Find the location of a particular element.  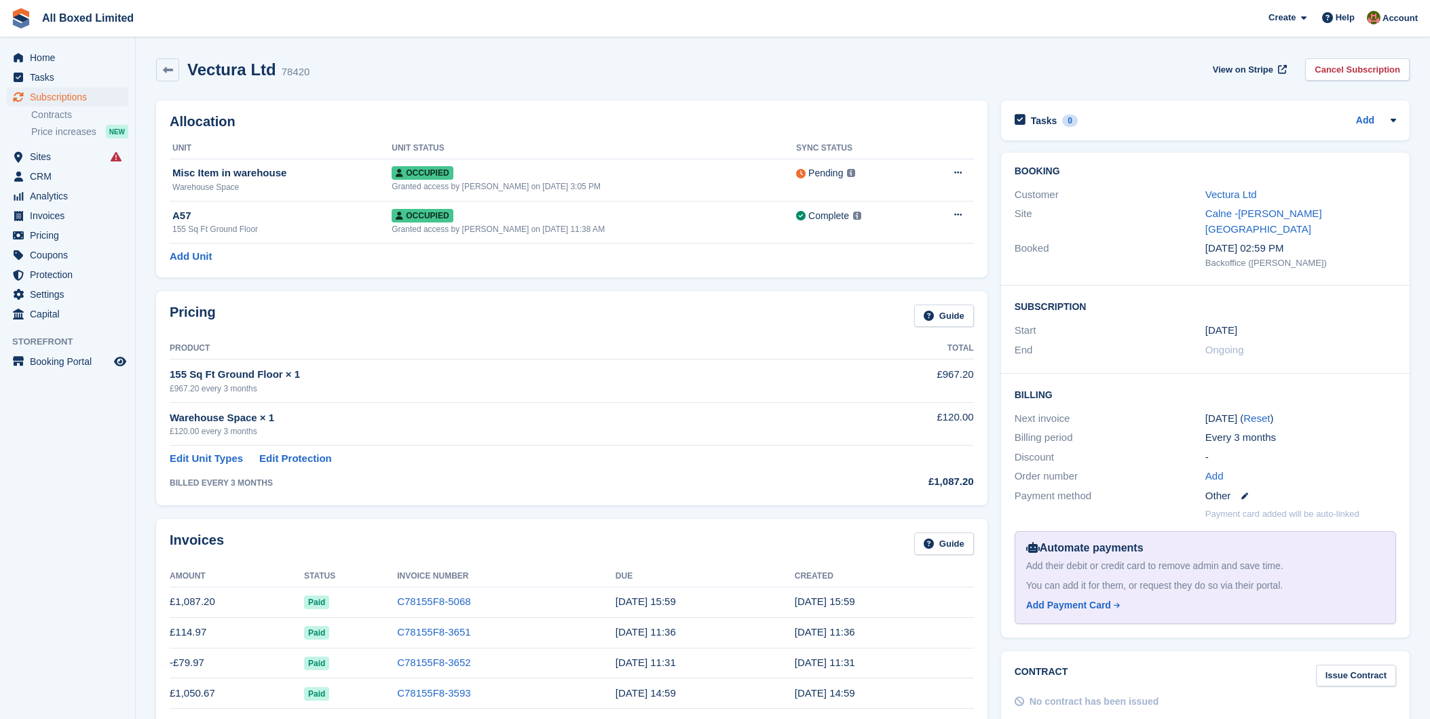

div: Warehouse Space is located at coordinates (282, 187).